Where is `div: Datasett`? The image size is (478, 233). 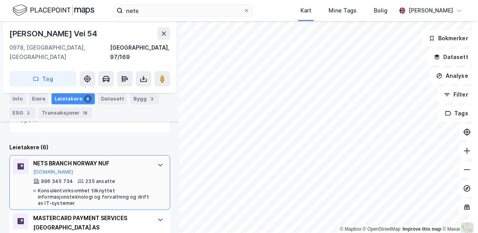 div: Datasett is located at coordinates (112, 98).